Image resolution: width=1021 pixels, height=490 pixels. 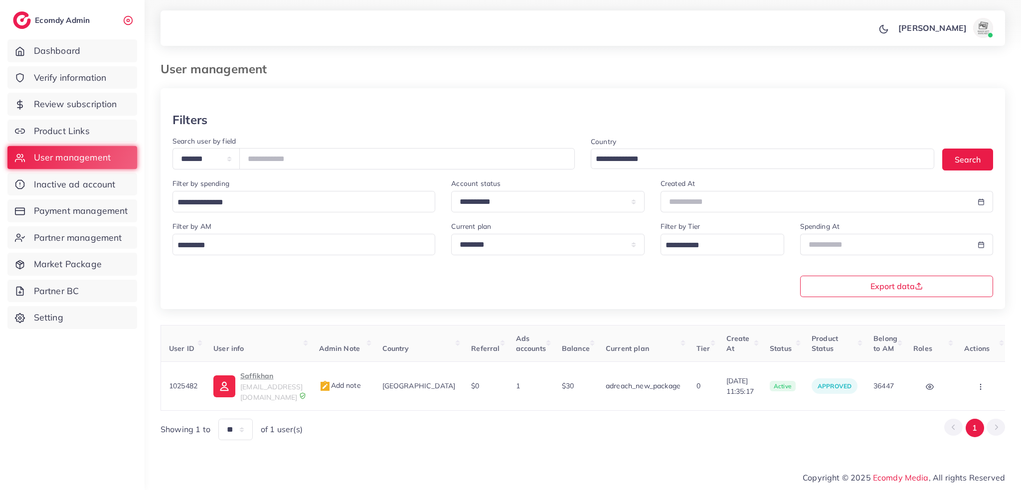 What do you see at coordinates (885, 343) in the screenshot?
I see `span: Belong to AM` at bounding box center [885, 343].